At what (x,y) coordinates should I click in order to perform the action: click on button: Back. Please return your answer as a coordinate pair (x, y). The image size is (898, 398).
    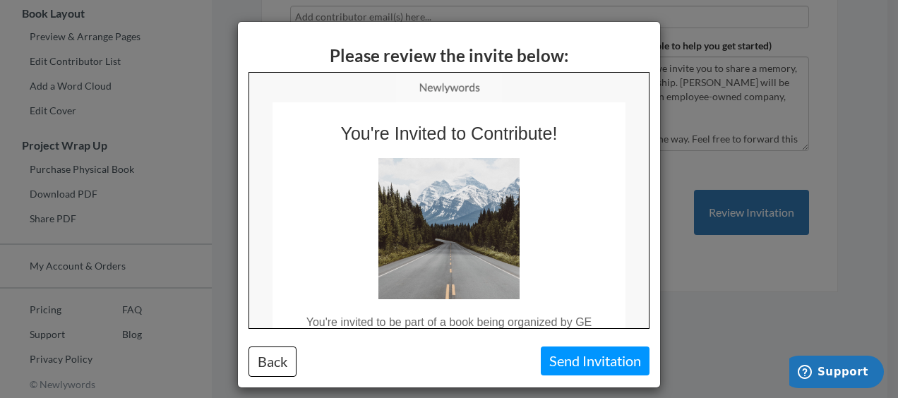
    Looking at the image, I should click on (272, 361).